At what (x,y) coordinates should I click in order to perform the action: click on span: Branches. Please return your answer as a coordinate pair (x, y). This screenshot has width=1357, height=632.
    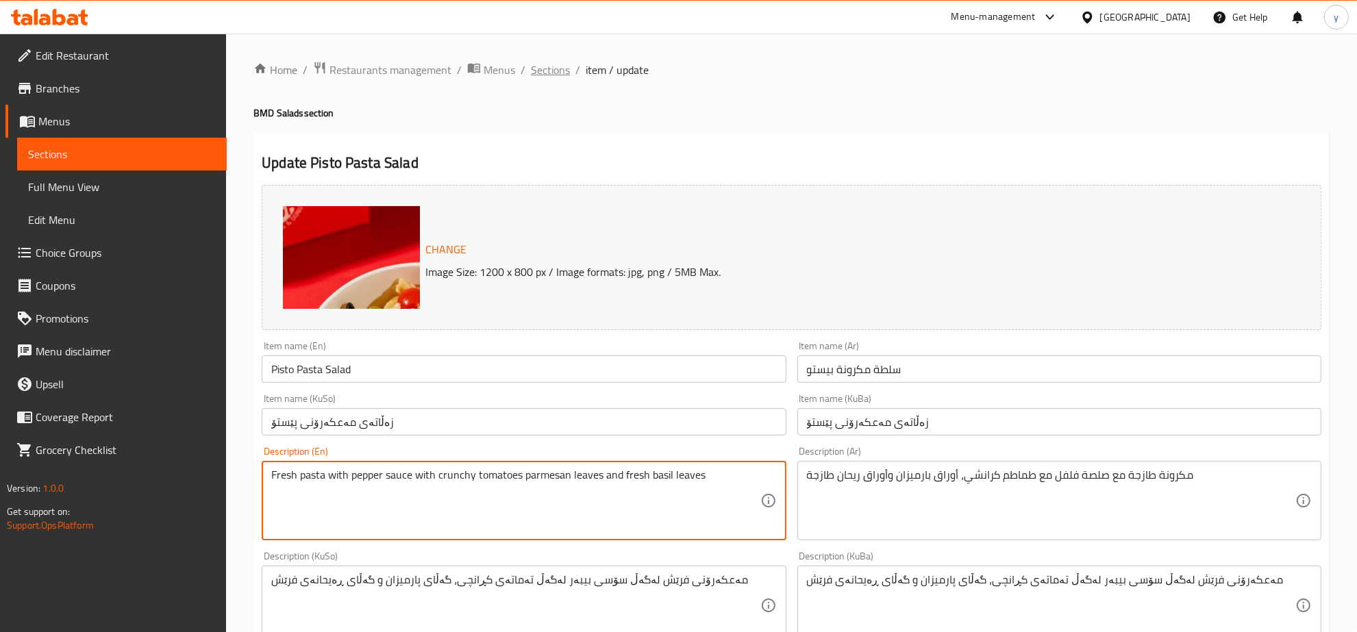
    Looking at the image, I should click on (125, 88).